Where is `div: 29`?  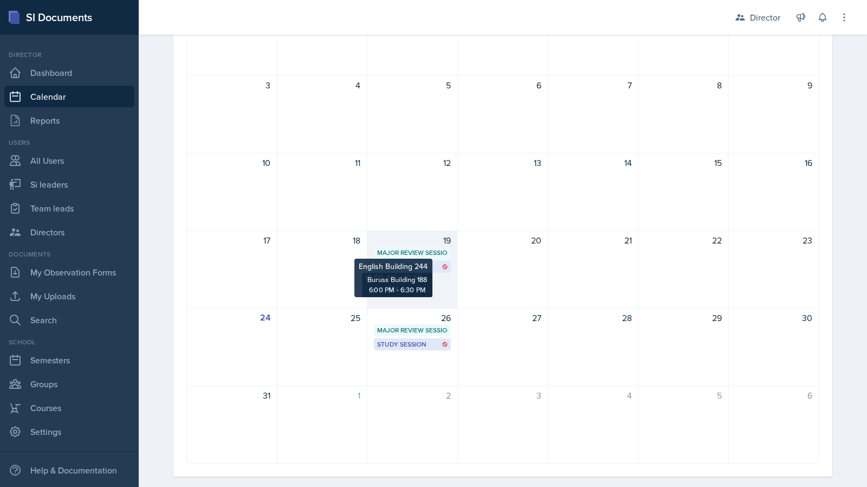
div: 29 is located at coordinates (684, 318).